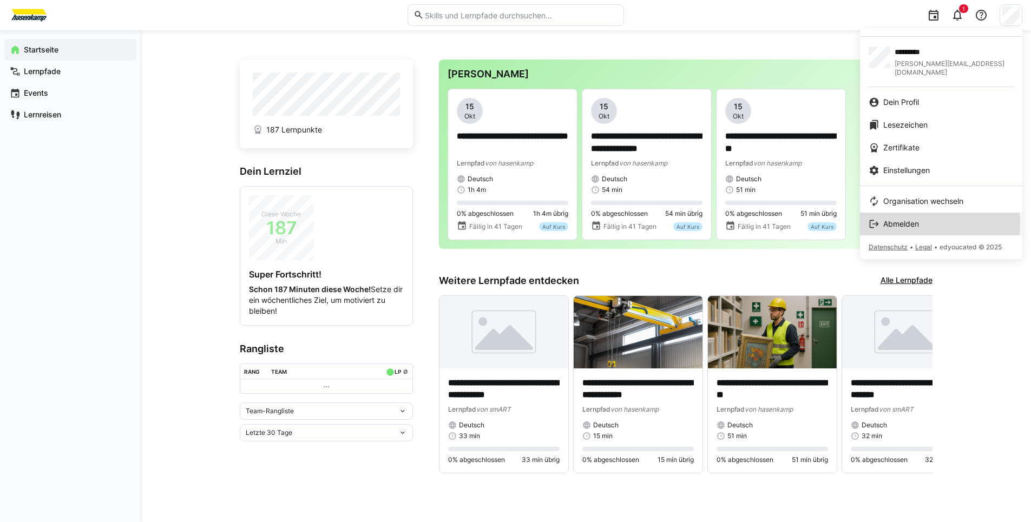  Describe the element at coordinates (888, 247) in the screenshot. I see `span: Datenschutz` at that location.